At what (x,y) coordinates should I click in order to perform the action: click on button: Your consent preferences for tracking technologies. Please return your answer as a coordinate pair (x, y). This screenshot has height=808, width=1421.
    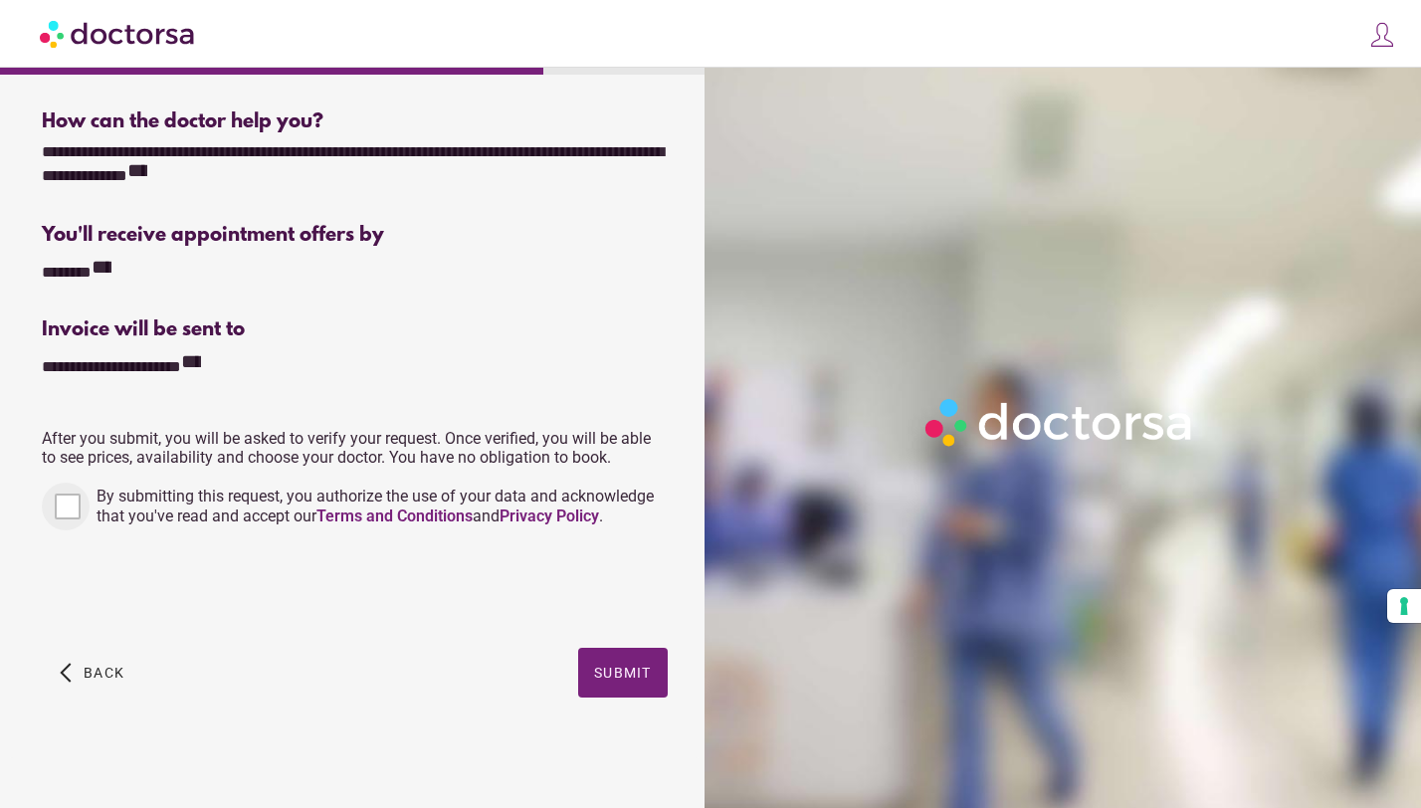
    Looking at the image, I should click on (1404, 606).